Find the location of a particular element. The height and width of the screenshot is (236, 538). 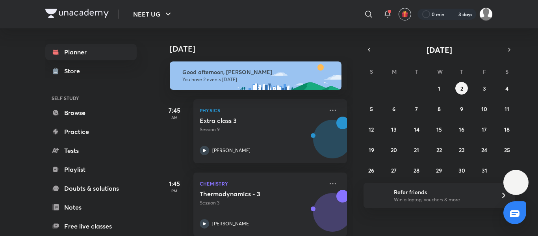

abbr: October 16, 2025 is located at coordinates (461, 129).